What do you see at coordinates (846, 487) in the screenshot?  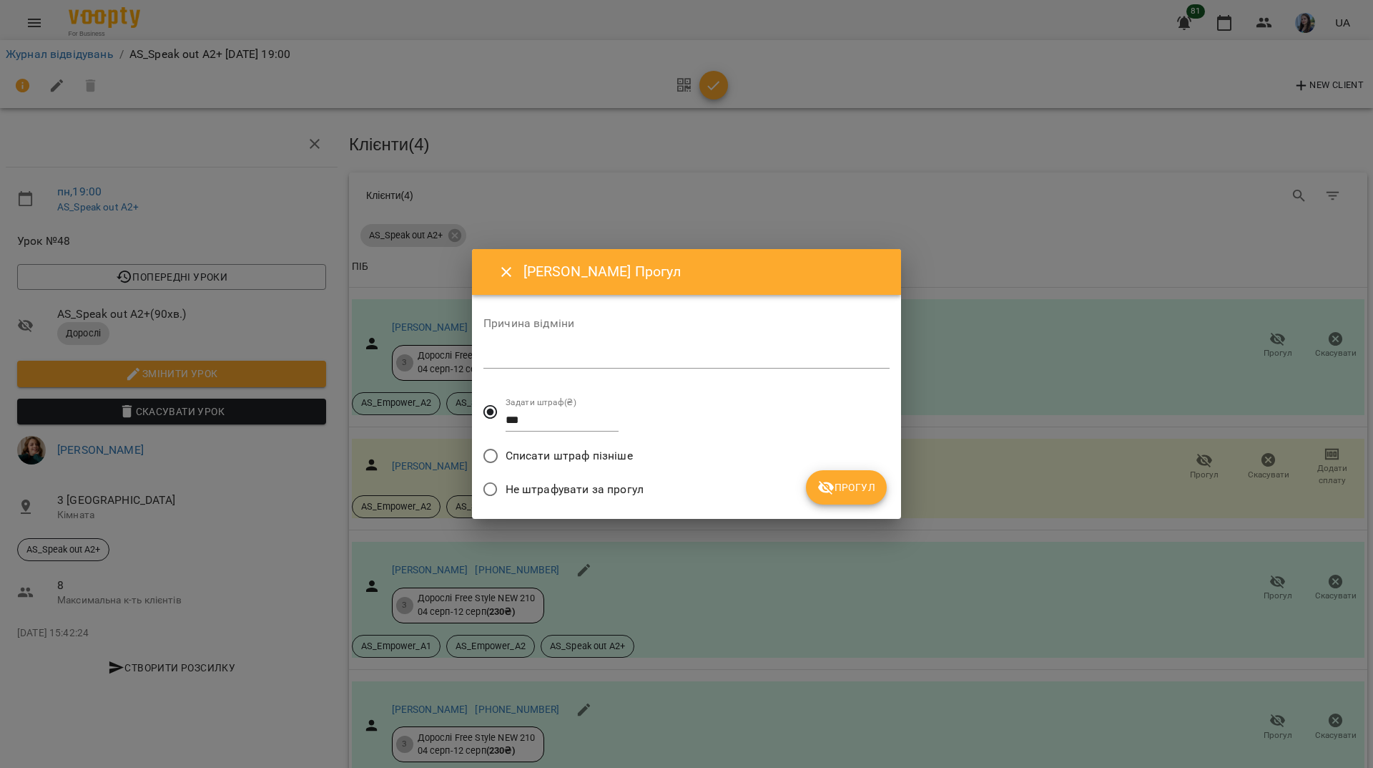 I see `span: Прогул` at bounding box center [846, 487].